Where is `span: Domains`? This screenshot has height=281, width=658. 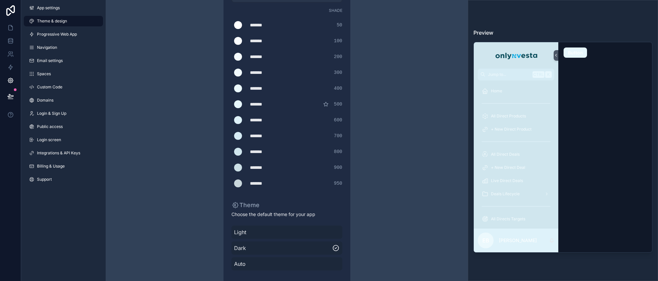
span: Domains is located at coordinates (45, 100).